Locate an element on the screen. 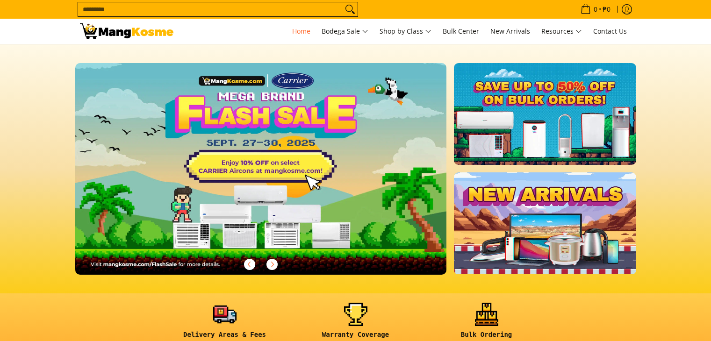  img: NEW_ARRIVAL.webp is located at coordinates (544, 223).